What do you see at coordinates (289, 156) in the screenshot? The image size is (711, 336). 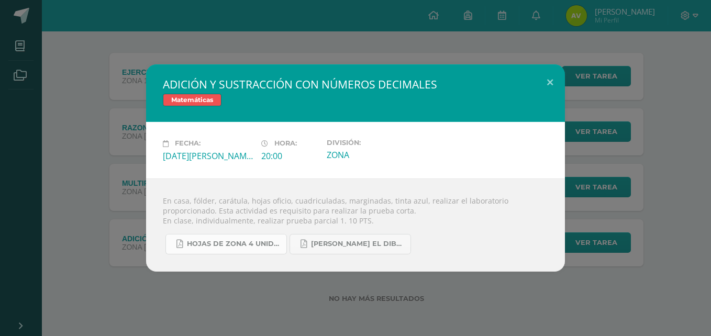 I see `div: 20:00` at bounding box center [289, 156].